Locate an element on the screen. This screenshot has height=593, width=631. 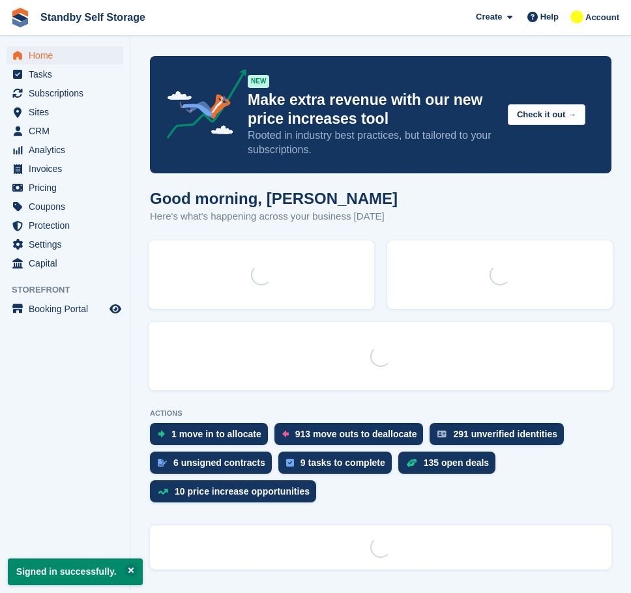
span: Create is located at coordinates (489, 17).